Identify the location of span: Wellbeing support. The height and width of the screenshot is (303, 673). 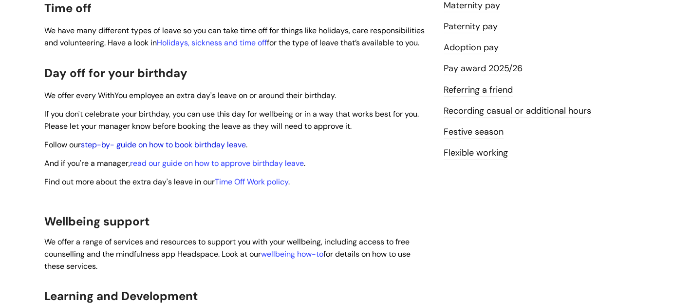
(97, 221).